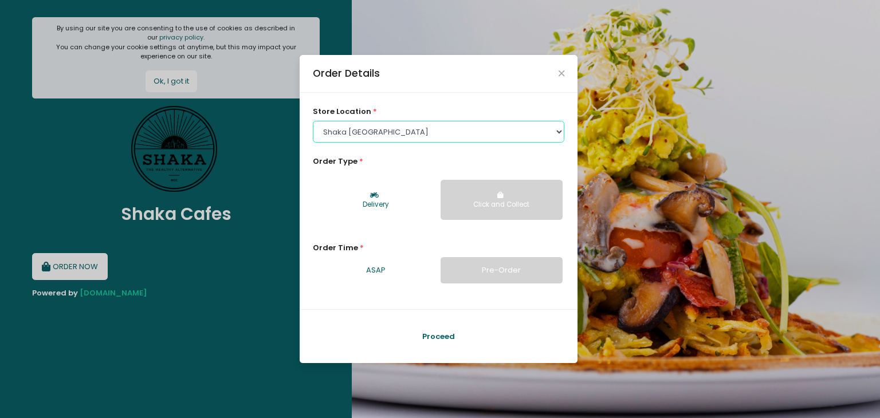  Describe the element at coordinates (562, 73) in the screenshot. I see `button: Close` at that location.